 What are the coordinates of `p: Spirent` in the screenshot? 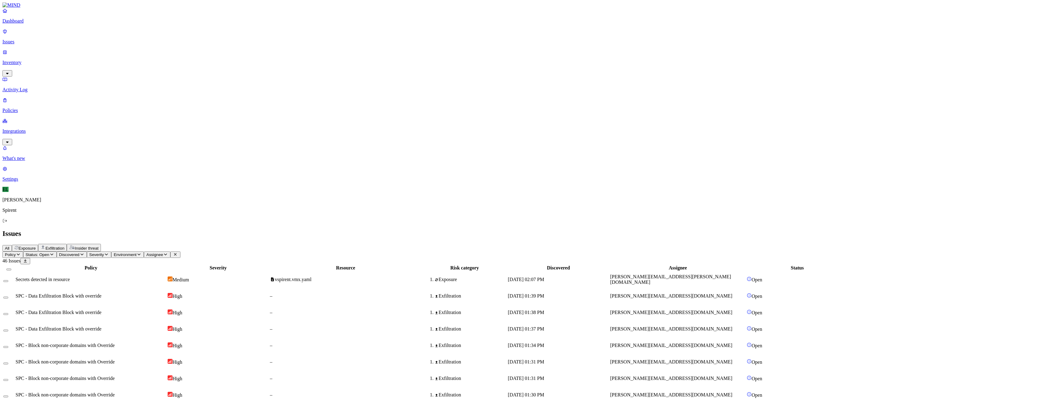 It's located at (523, 210).